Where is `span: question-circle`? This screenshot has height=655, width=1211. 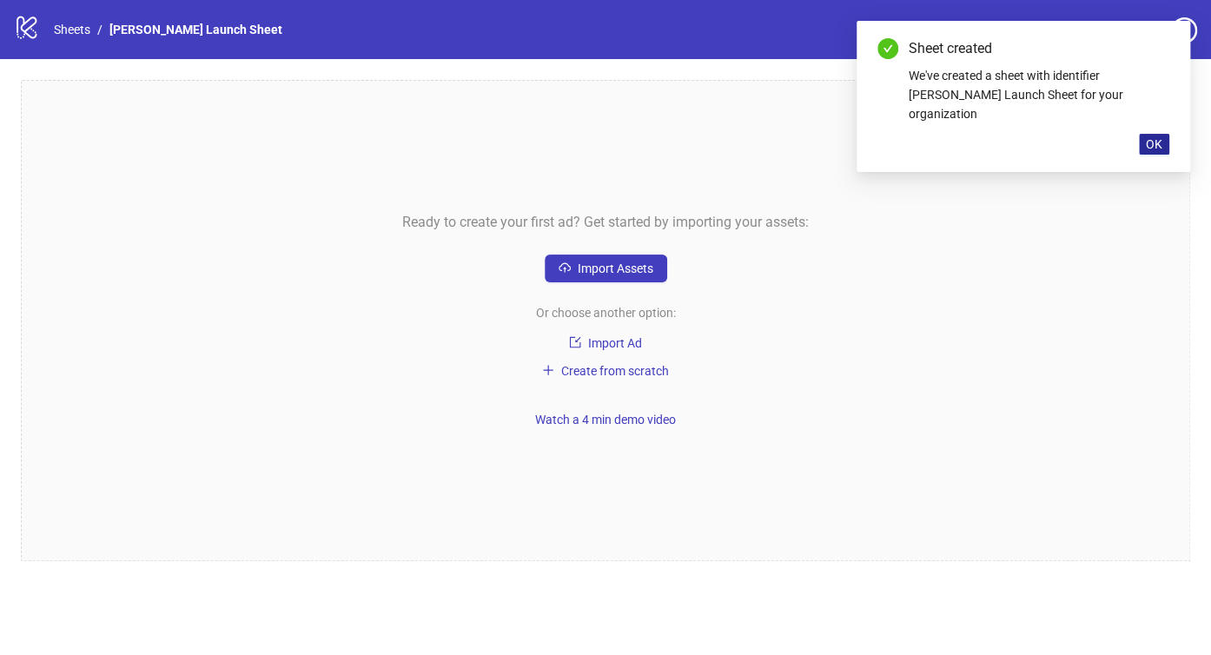
span: question-circle is located at coordinates (1184, 30).